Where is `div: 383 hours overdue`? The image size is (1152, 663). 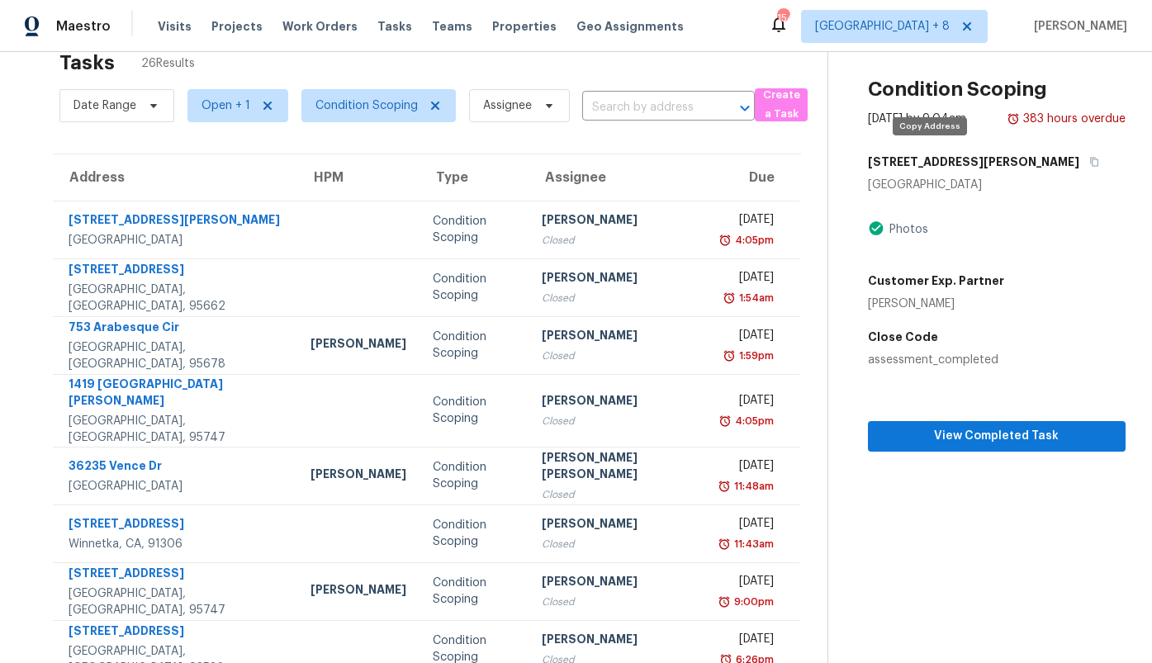 div: 383 hours overdue is located at coordinates (1072, 119).